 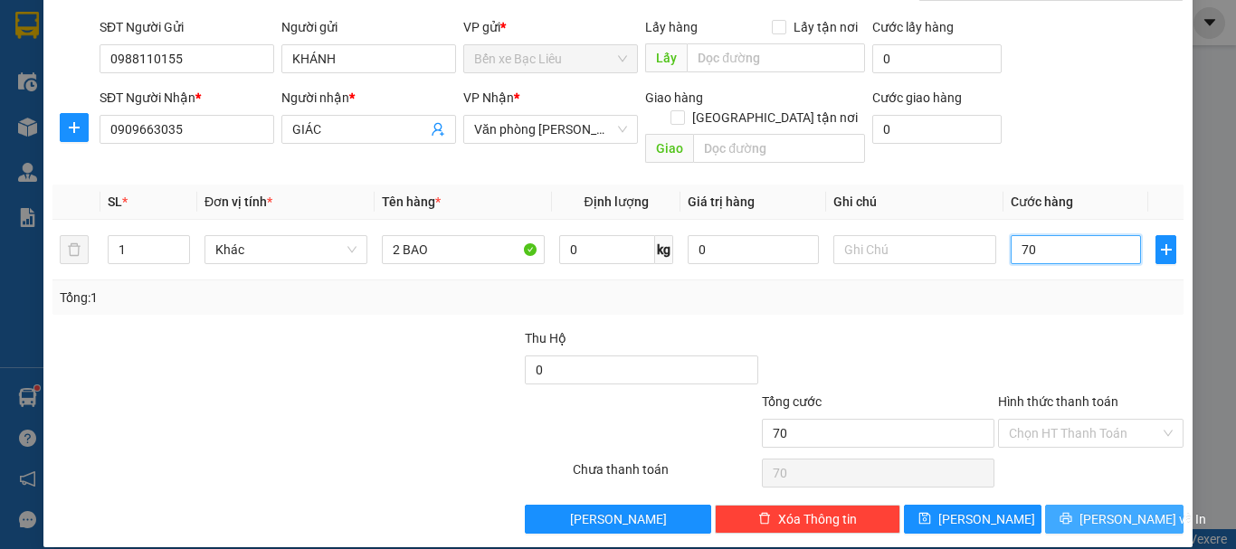 I want to click on label: Cước giao hàng, so click(x=917, y=98).